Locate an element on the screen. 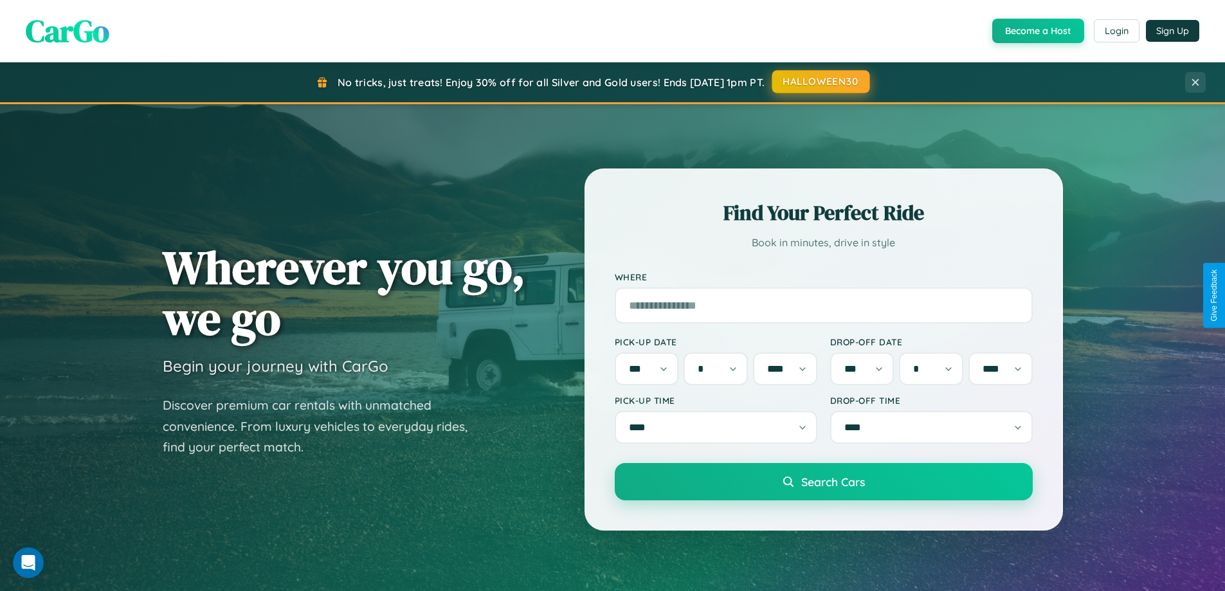 This screenshot has width=1225, height=591. p: Book in minutes, drive in style is located at coordinates (824, 242).